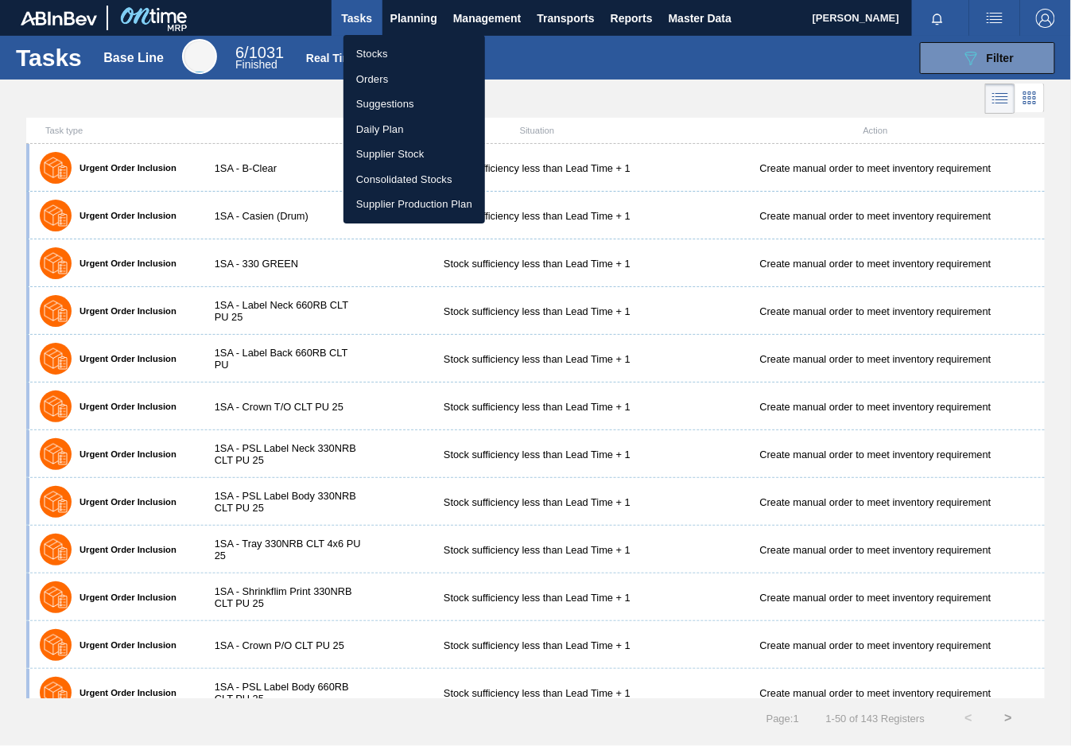 Image resolution: width=1071 pixels, height=746 pixels. What do you see at coordinates (414, 204) in the screenshot?
I see `li: Supplier Production Plan` at bounding box center [414, 204].